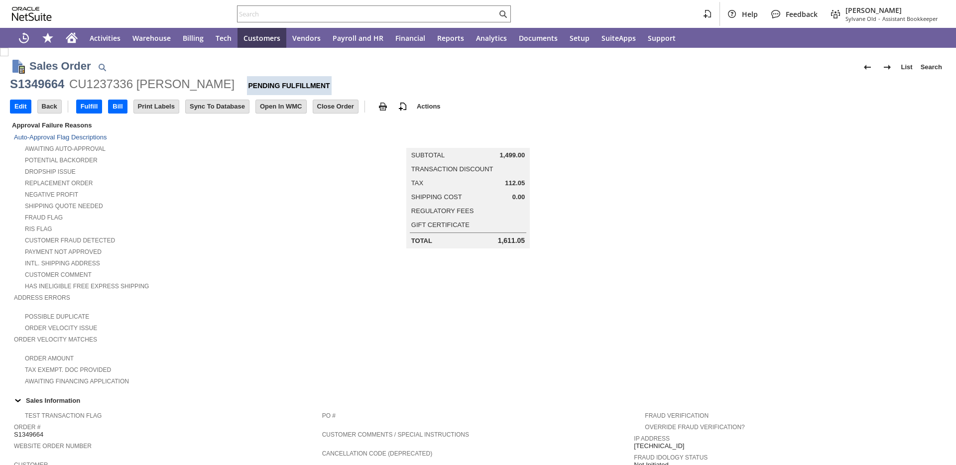  Describe the element at coordinates (518, 197) in the screenshot. I see `span: 0.00` at that location.